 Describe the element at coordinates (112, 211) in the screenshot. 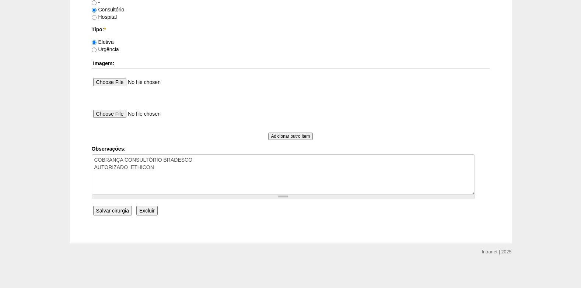

I see `input: Salvar cirurgia` at that location.